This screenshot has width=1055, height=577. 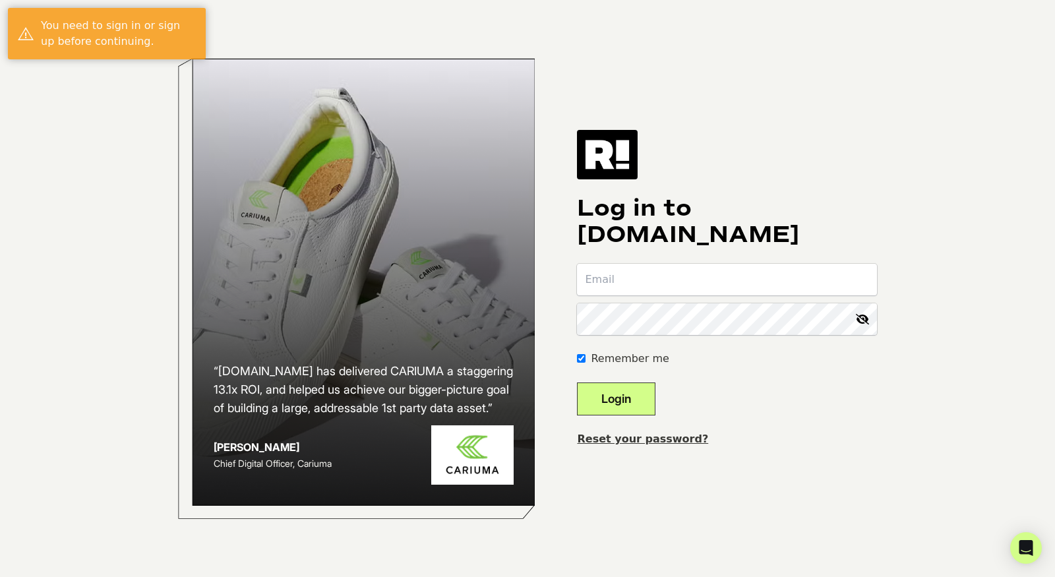 I want to click on img: Retention.com, so click(x=607, y=154).